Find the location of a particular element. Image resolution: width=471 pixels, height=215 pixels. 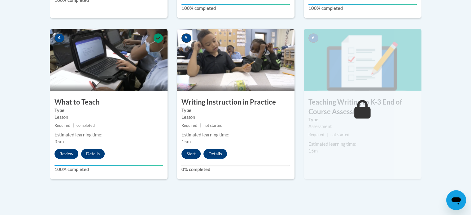

h3: Teaching Writing to K-3 End of Course Assessment is located at coordinates (362, 107).